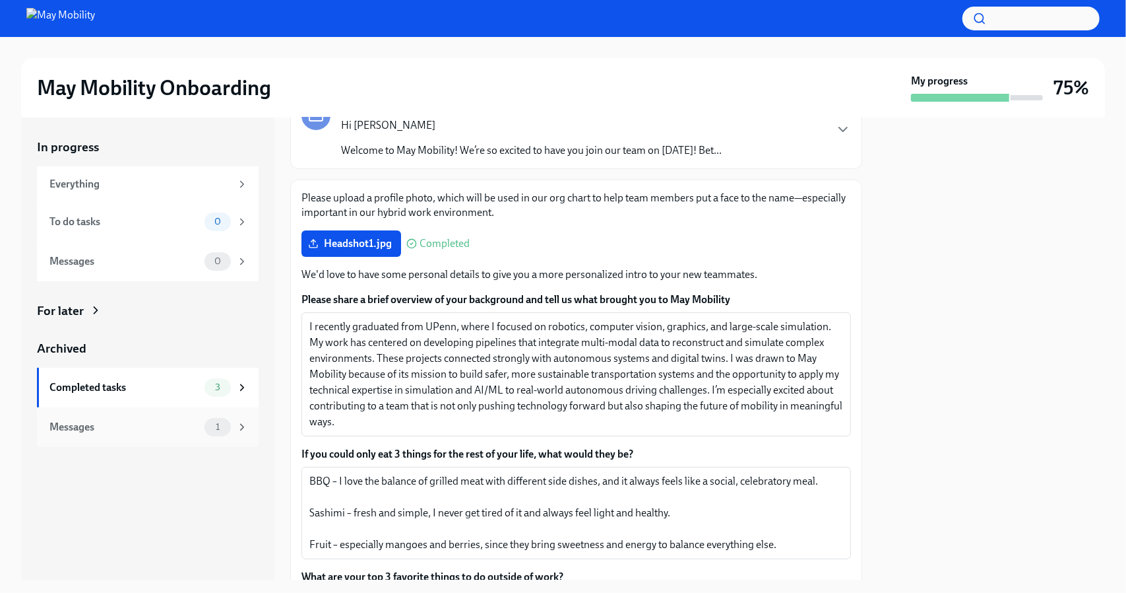 This screenshot has height=593, width=1126. What do you see at coordinates (124, 387) in the screenshot?
I see `div: Completed tasks` at bounding box center [124, 387].